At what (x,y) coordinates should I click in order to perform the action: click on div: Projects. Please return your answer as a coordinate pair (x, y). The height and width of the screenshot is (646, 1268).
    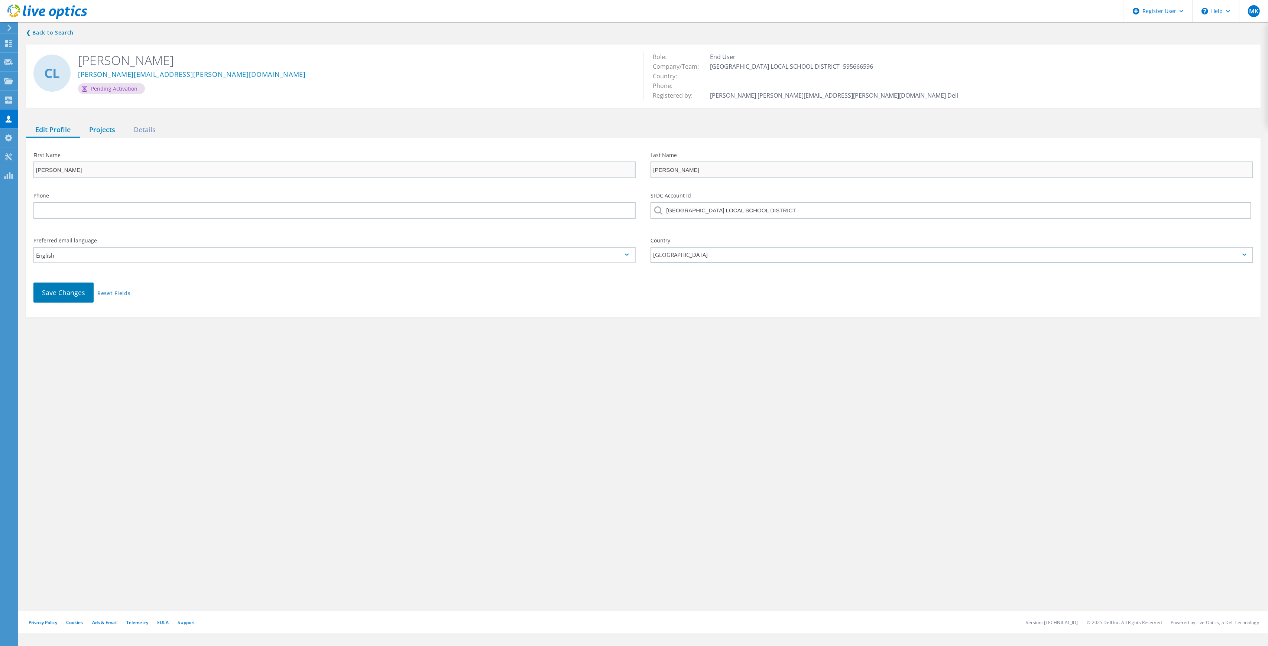
    Looking at the image, I should click on (102, 130).